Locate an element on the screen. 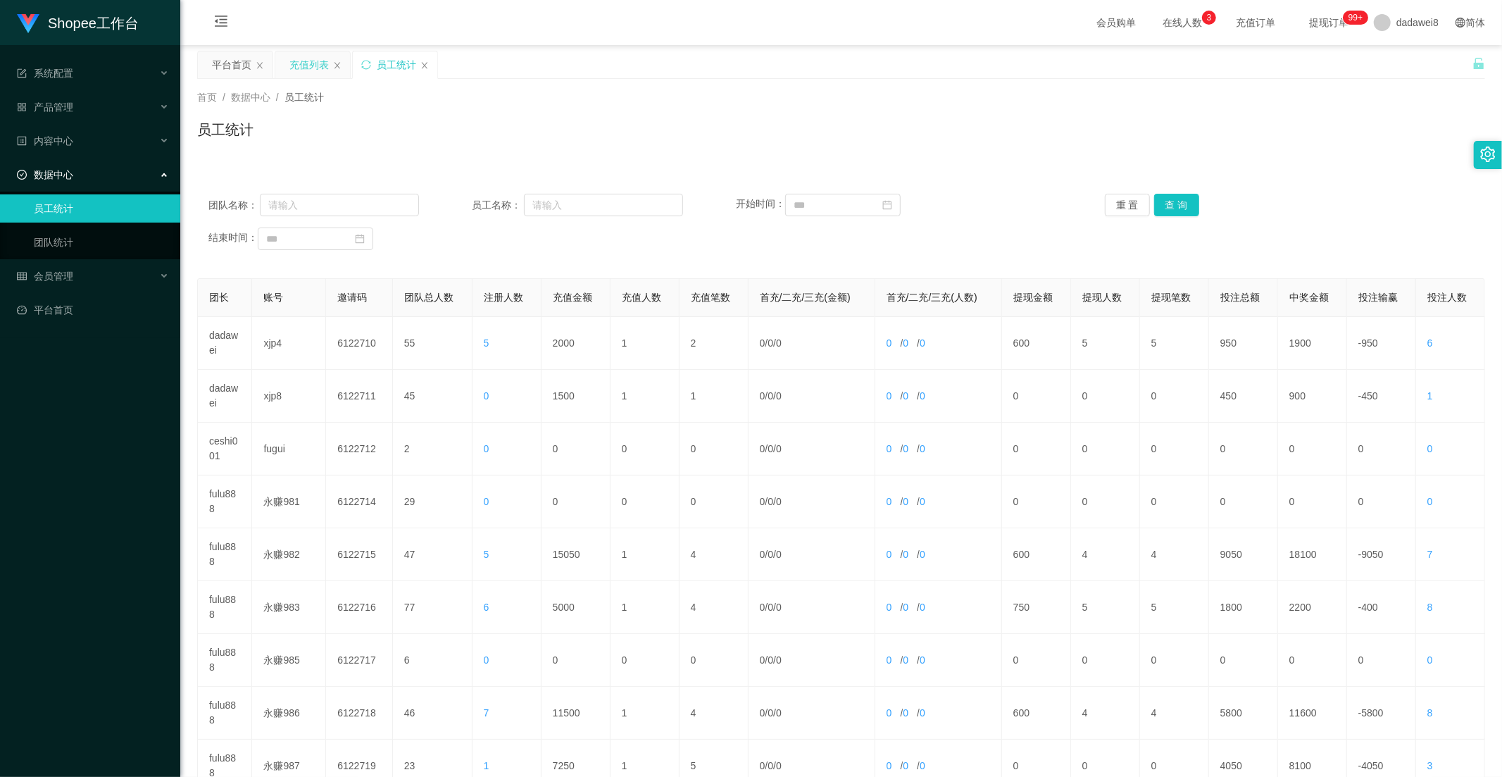  i: 图标: table is located at coordinates (22, 276).